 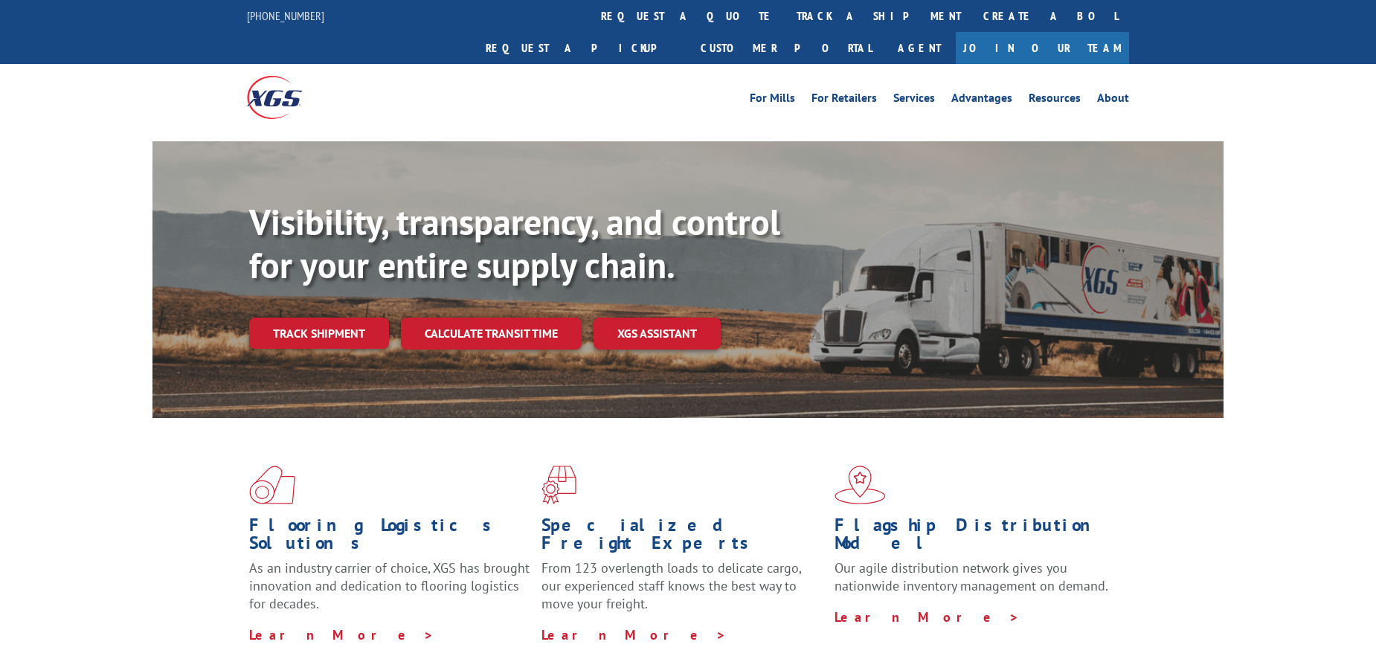 What do you see at coordinates (975, 538) in the screenshot?
I see `h1: Flagship Distribution Model` at bounding box center [975, 538].